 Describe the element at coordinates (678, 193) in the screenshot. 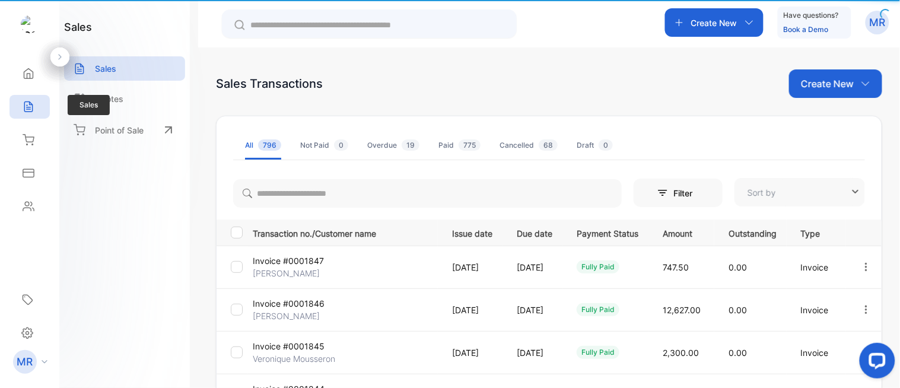

I see `button: Filter` at that location.